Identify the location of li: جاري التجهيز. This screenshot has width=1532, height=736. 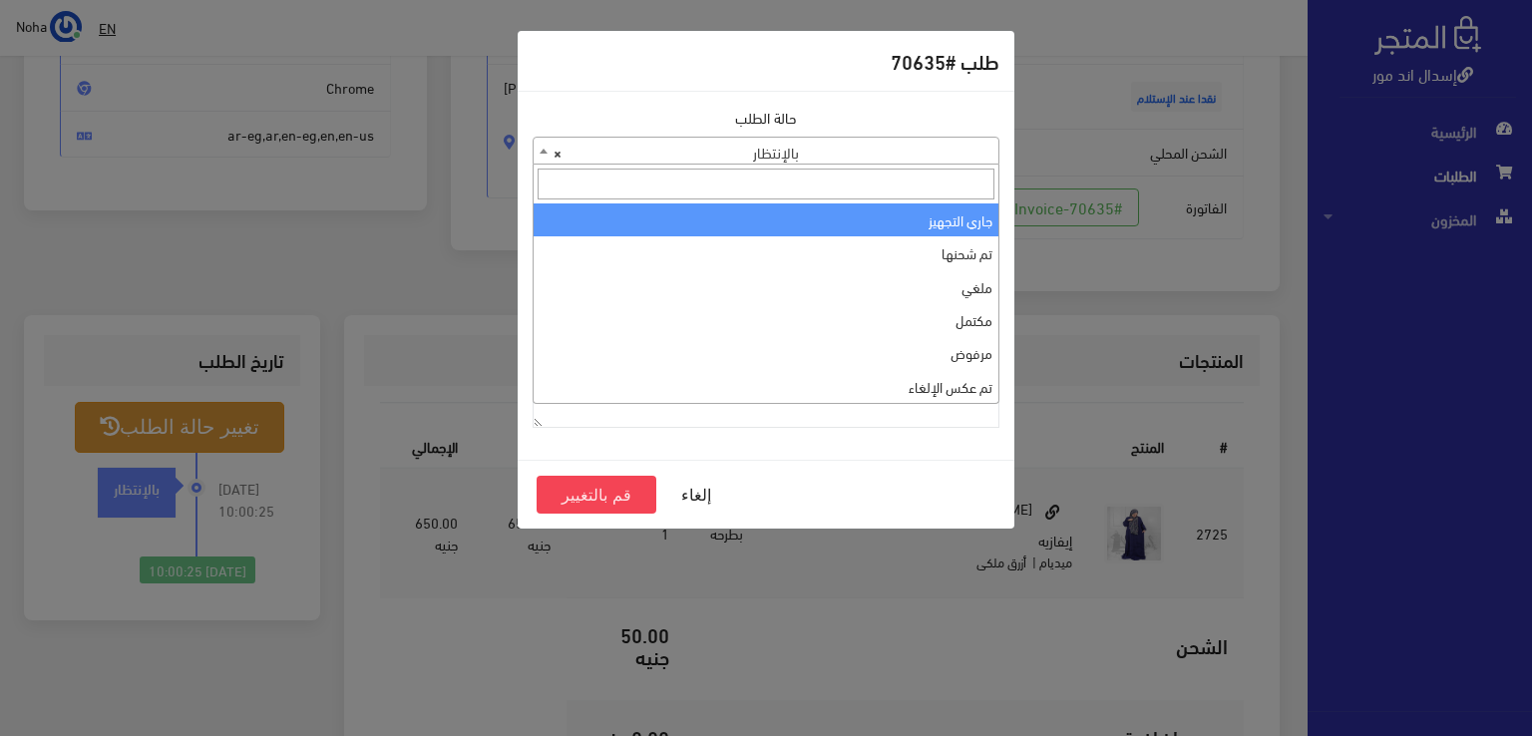
(766, 219).